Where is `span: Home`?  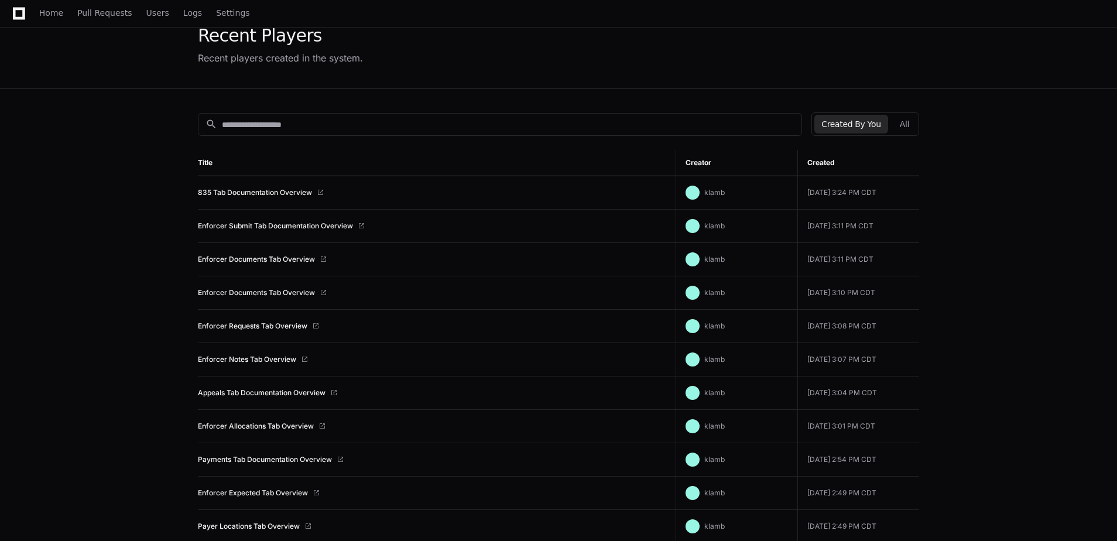
span: Home is located at coordinates (51, 13).